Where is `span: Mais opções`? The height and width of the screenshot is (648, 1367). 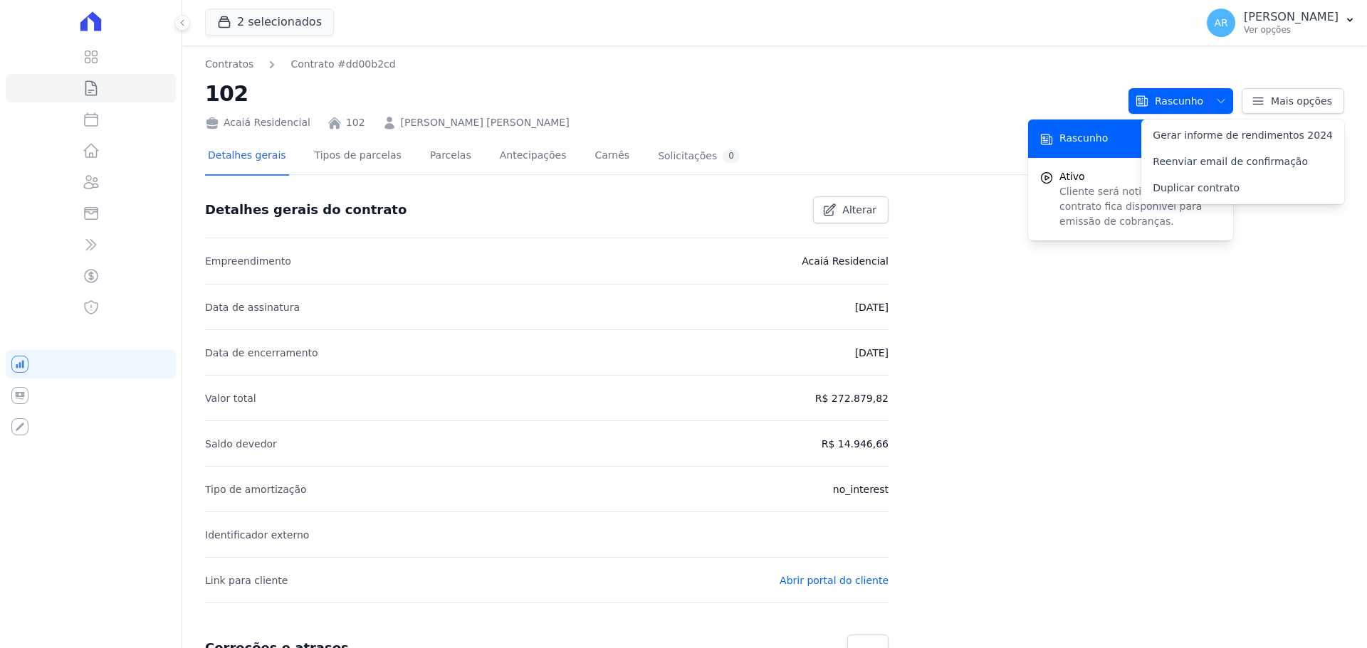
span: Mais opções is located at coordinates (1301, 101).